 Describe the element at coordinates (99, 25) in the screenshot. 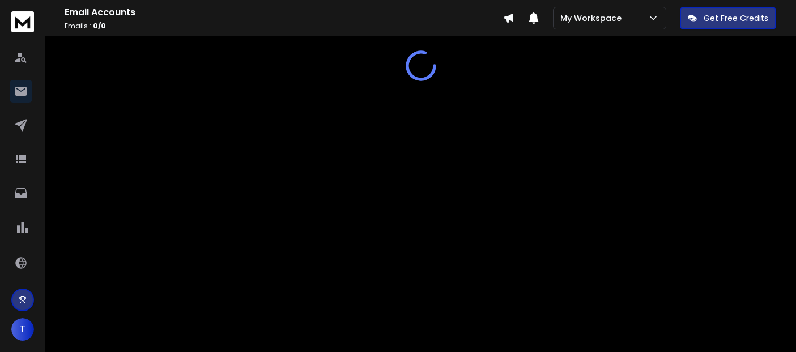

I see `span: 0 / 0` at that location.